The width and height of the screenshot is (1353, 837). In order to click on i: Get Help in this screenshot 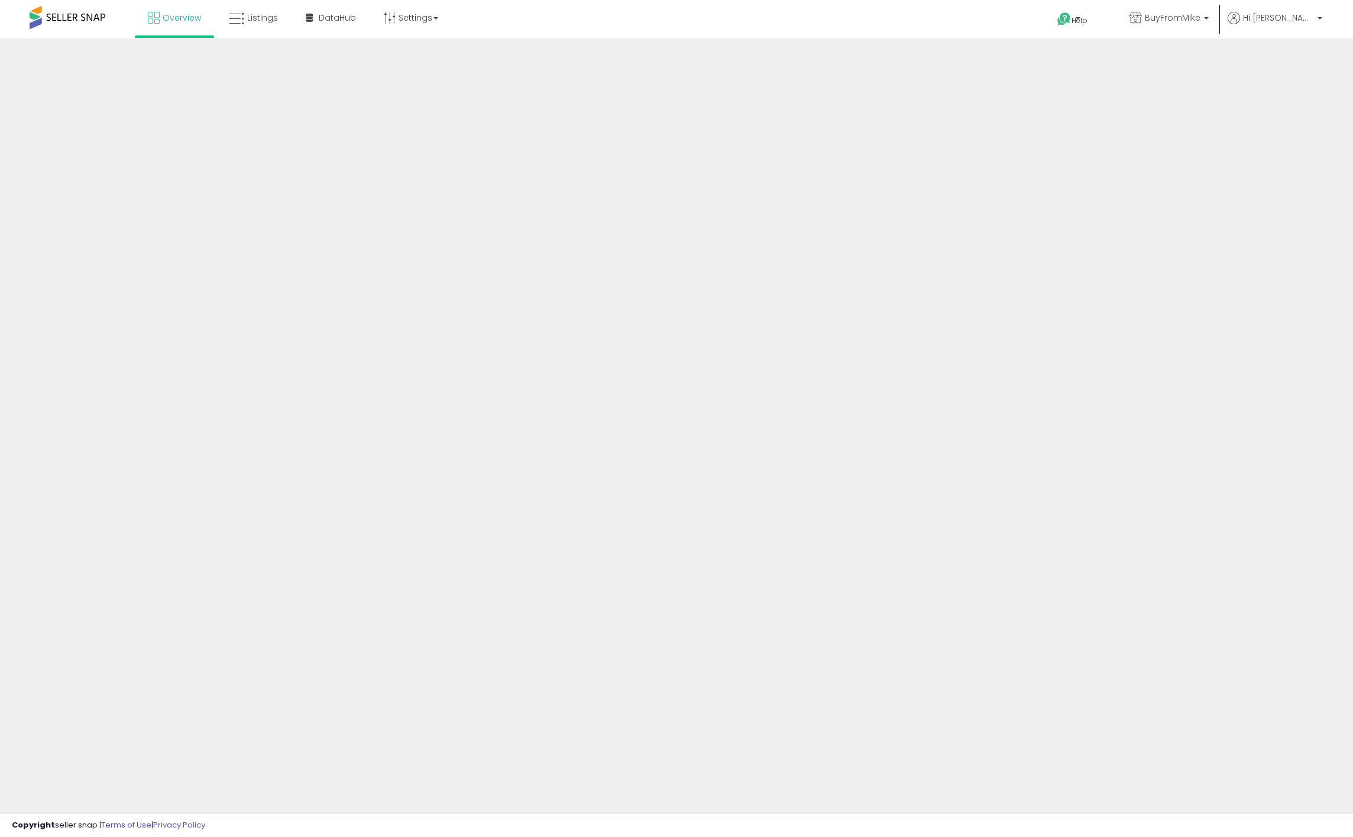, I will do `click(1064, 19)`.